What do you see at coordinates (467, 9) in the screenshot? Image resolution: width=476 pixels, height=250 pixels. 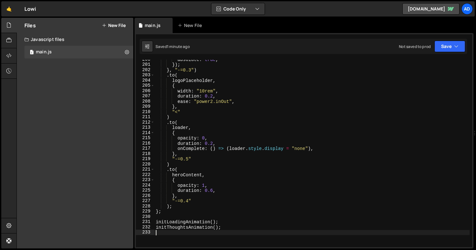 I see `div: Ad` at bounding box center [467, 9].